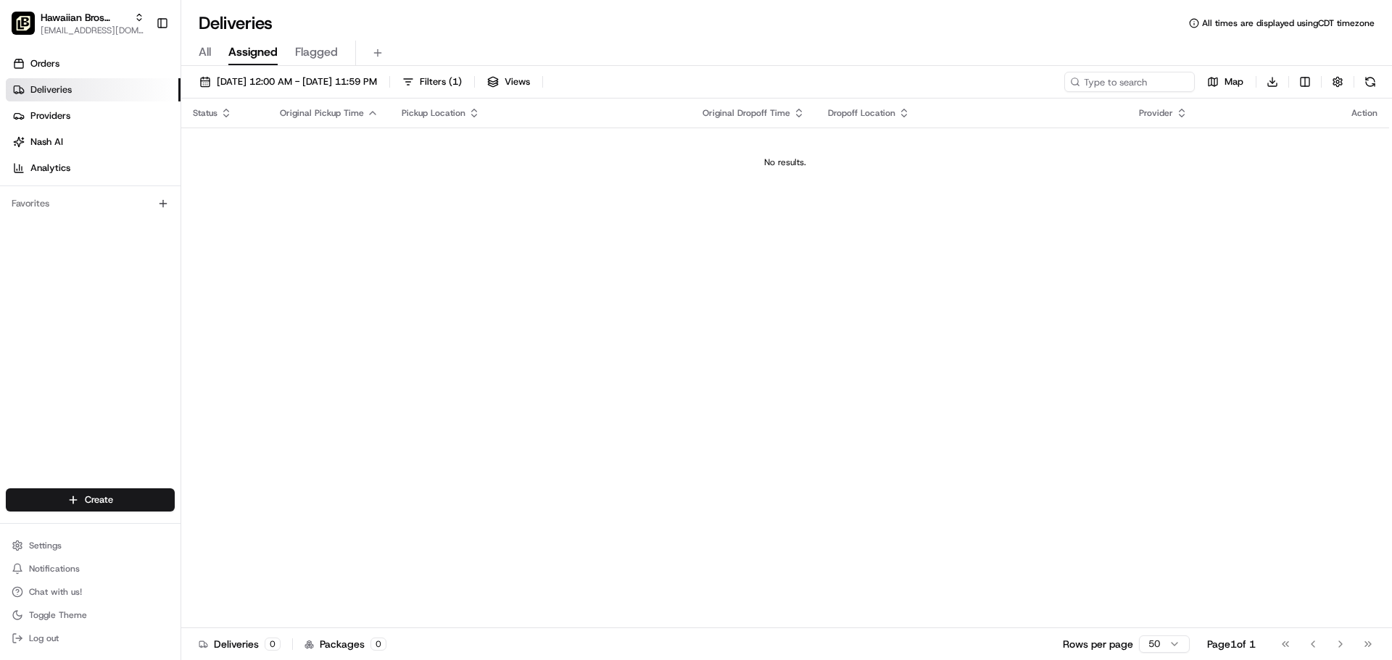 Image resolution: width=1392 pixels, height=660 pixels. What do you see at coordinates (1370, 82) in the screenshot?
I see `button: Refresh` at bounding box center [1370, 82].